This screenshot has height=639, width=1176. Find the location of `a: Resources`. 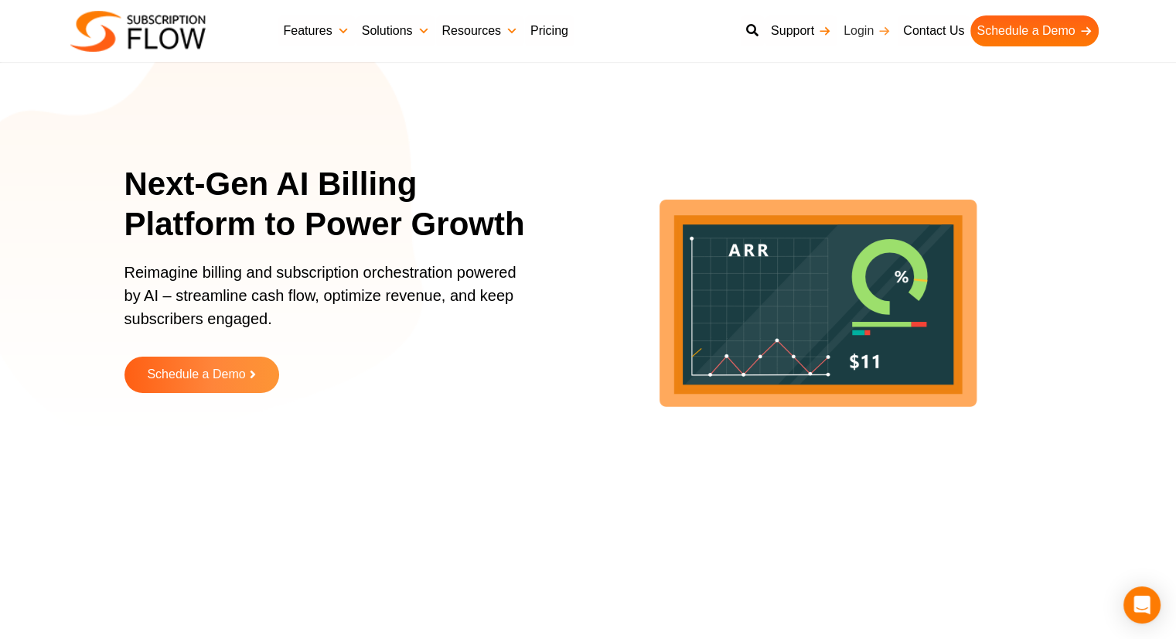

a: Resources is located at coordinates (479, 31).